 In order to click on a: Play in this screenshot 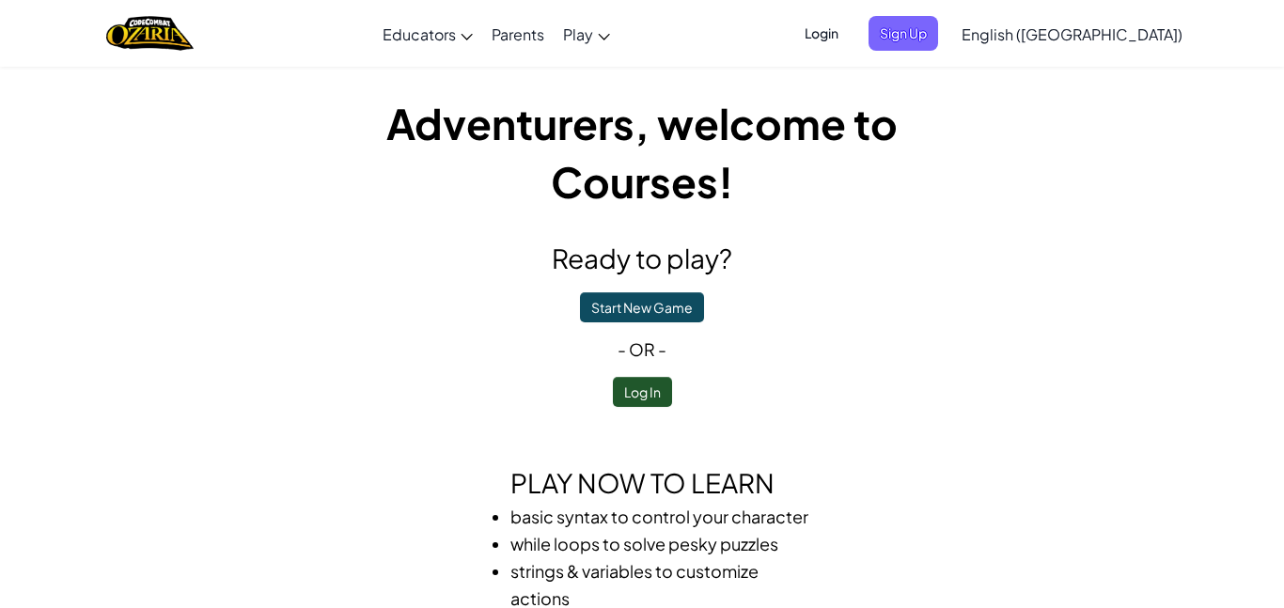, I will do `click(587, 34)`.